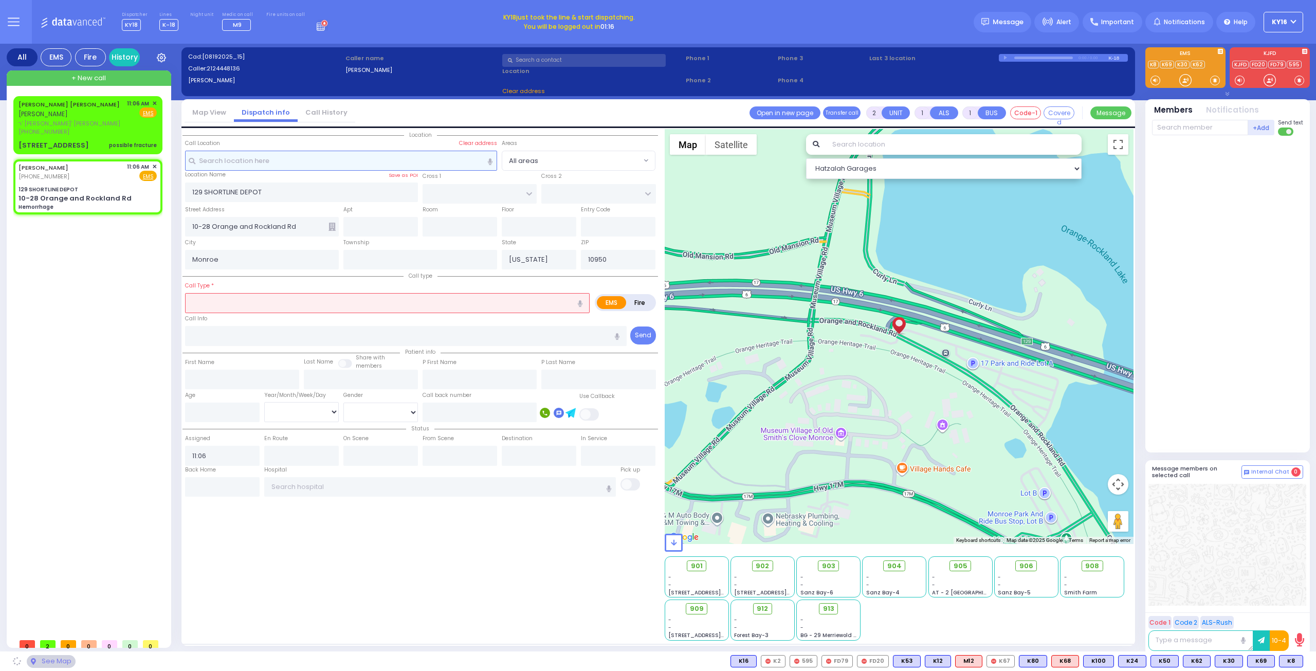 Image resolution: width=1316 pixels, height=671 pixels. I want to click on a: 595, so click(1294, 64).